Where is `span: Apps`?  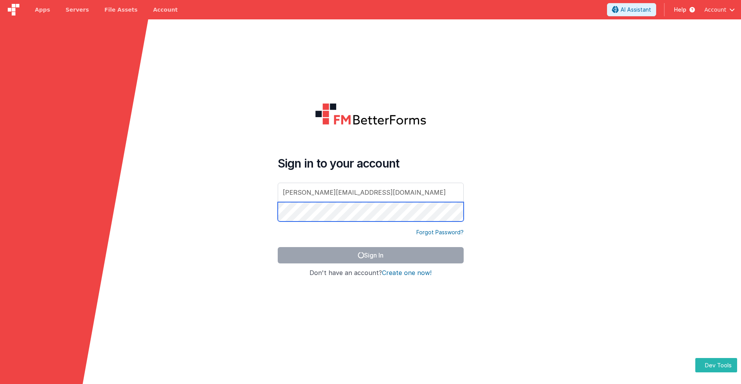 span: Apps is located at coordinates (42, 10).